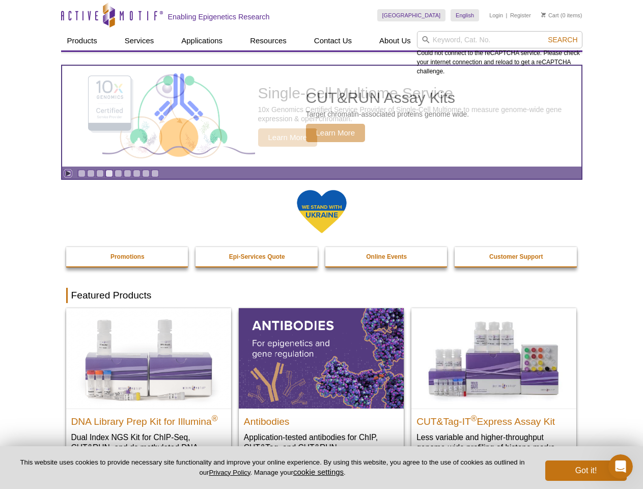  Describe the element at coordinates (91, 173) in the screenshot. I see `a: Go to slide 2` at that location.